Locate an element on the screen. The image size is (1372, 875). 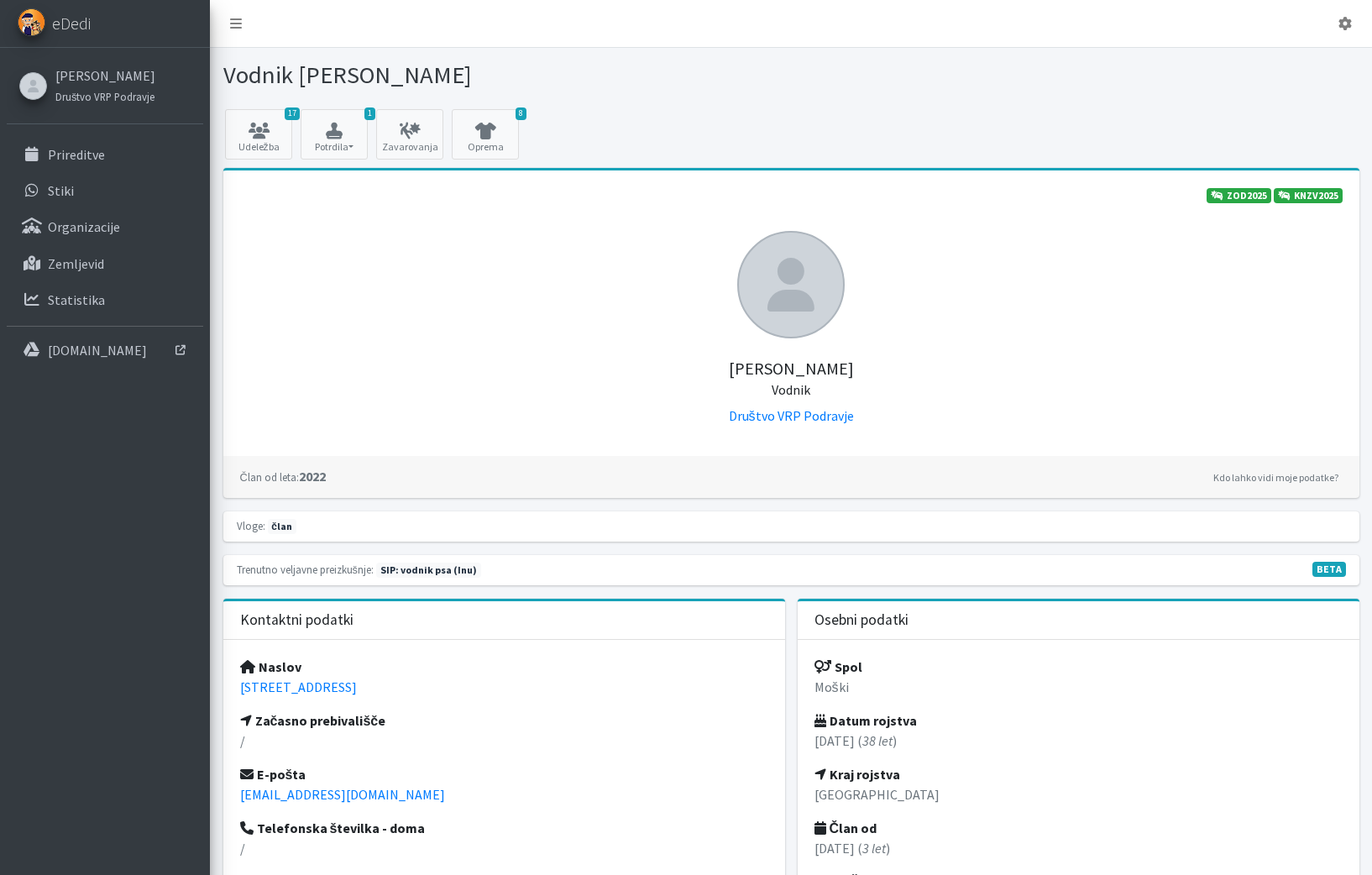
small: Društvo VRP Podravje is located at coordinates (105, 96).